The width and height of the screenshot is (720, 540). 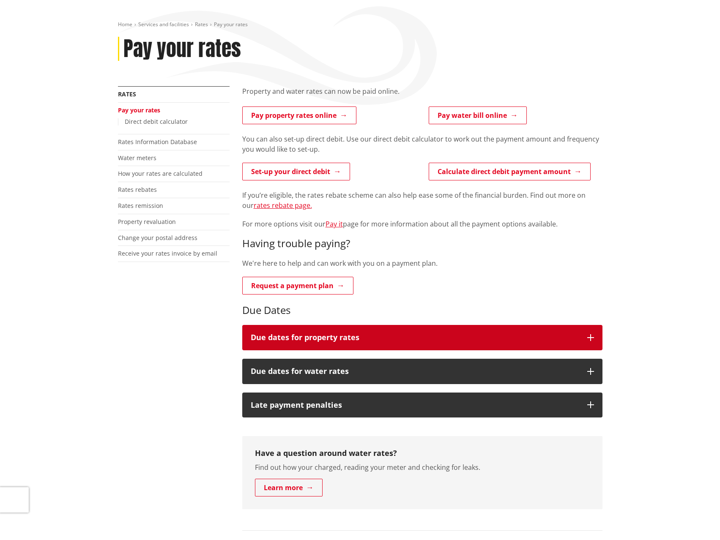 I want to click on a: Home, so click(x=125, y=24).